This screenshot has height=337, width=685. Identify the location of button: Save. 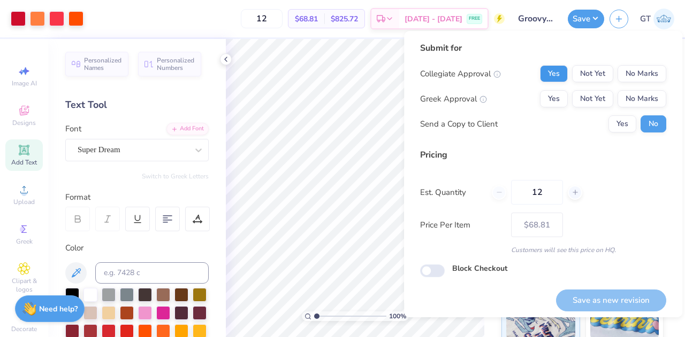
(586, 19).